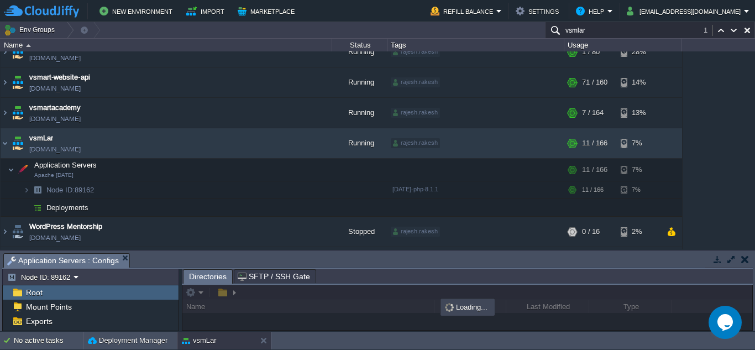 Image resolution: width=755 pixels, height=350 pixels. I want to click on span: Root, so click(34, 292).